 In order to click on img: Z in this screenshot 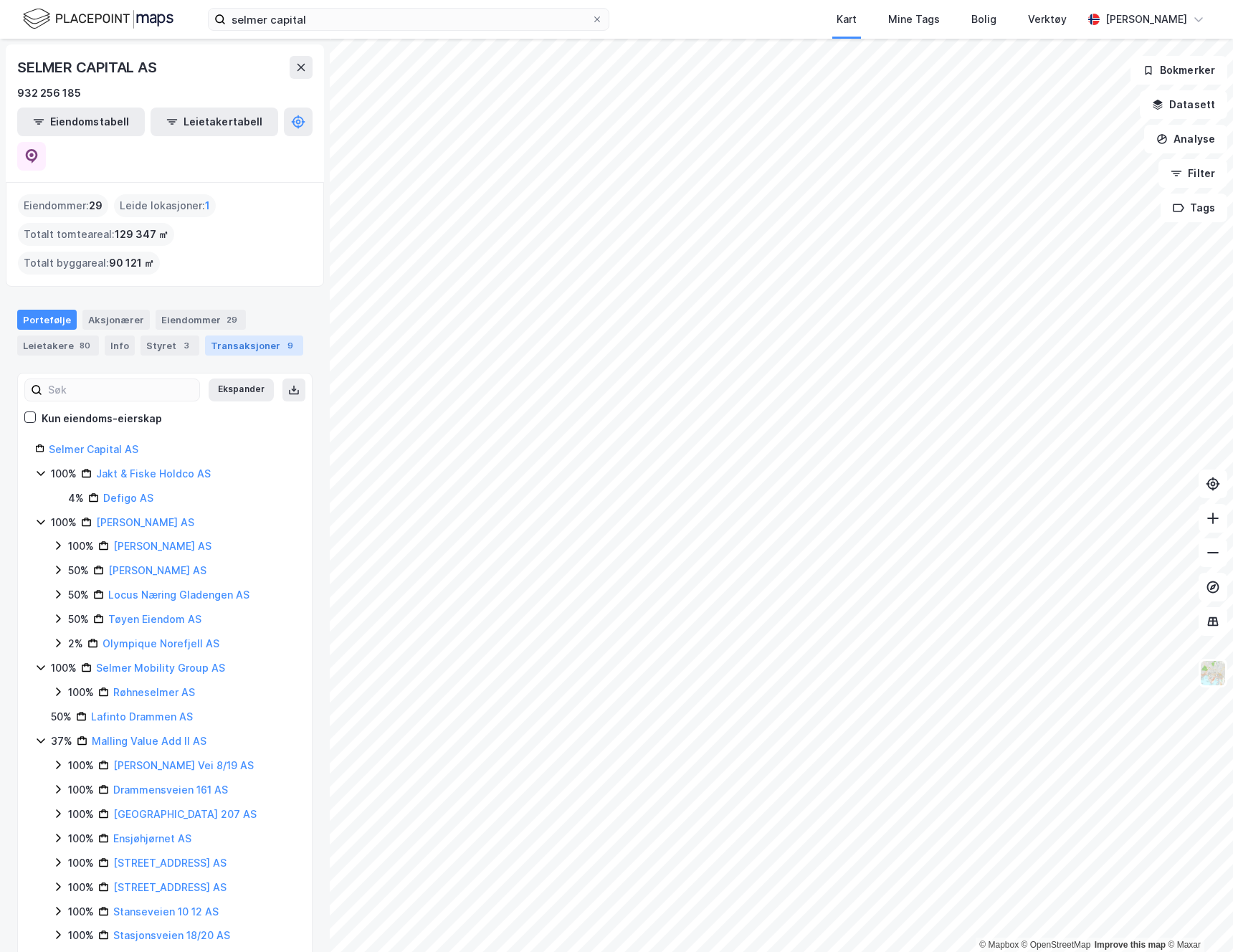, I will do `click(1213, 673)`.